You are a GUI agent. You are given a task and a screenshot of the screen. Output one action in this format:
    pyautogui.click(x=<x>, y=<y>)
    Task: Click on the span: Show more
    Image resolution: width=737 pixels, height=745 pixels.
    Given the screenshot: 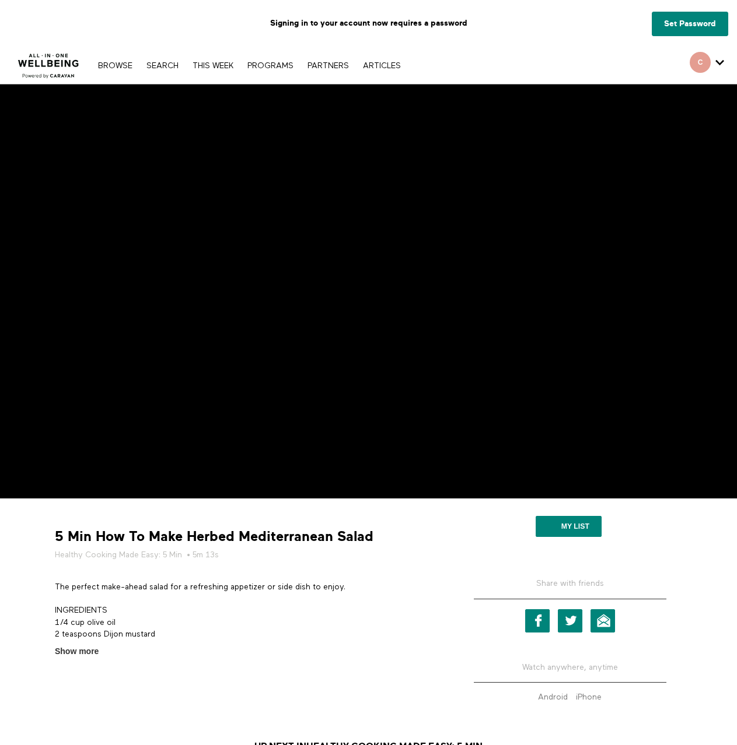 What is the action you would take?
    pyautogui.click(x=76, y=651)
    